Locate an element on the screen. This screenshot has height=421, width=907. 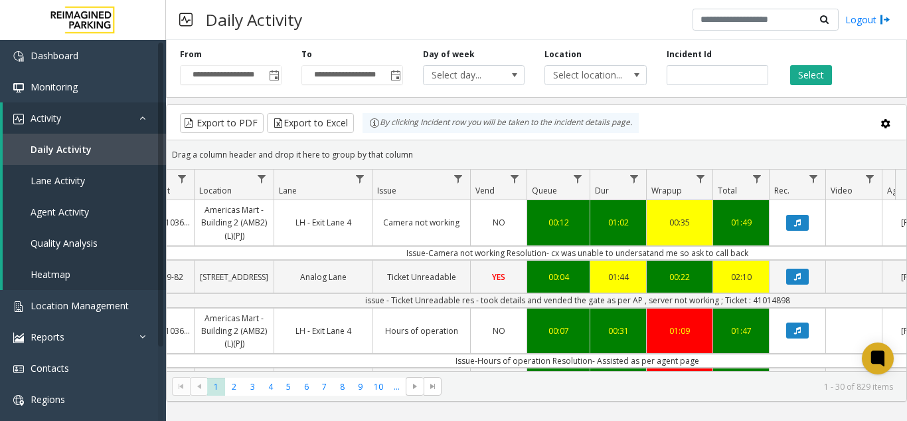
a: I9-82 is located at coordinates (173, 276).